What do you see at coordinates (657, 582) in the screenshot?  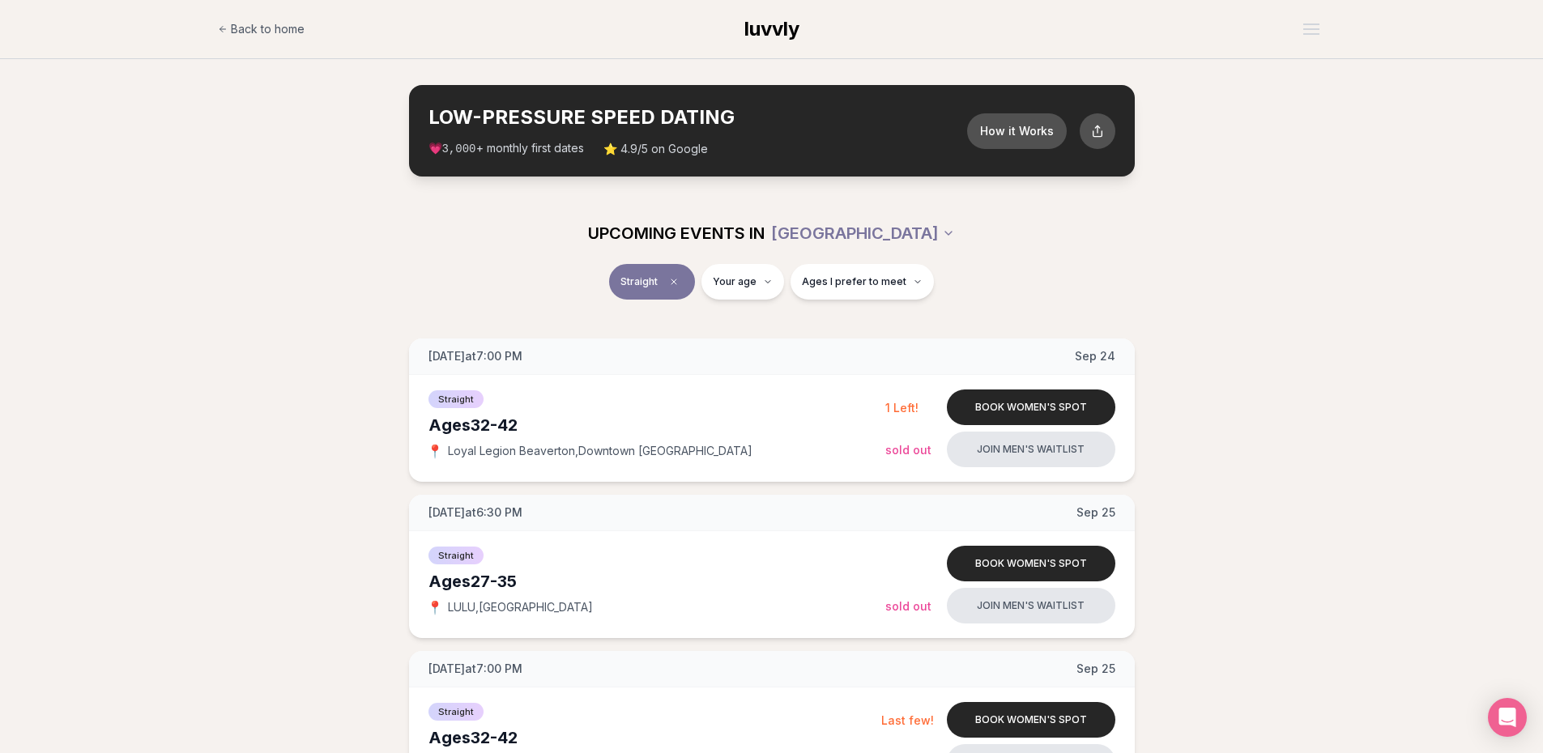 I see `div: Ages 27-35` at bounding box center [657, 582].